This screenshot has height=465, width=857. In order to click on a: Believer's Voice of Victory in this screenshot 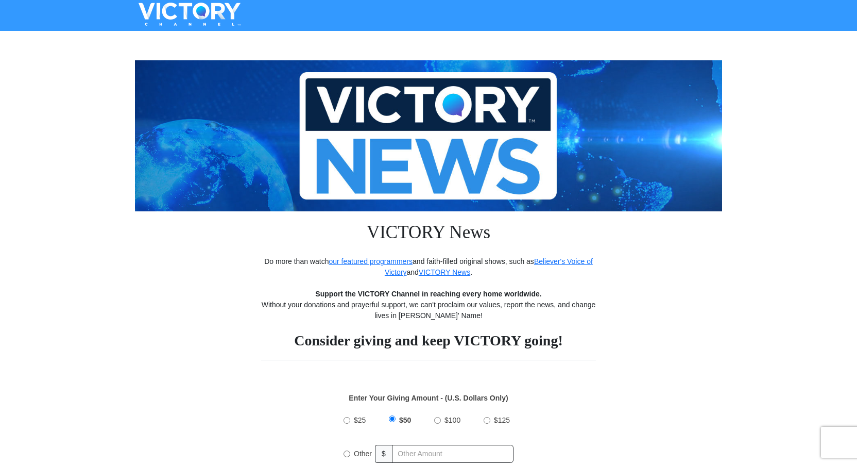, I will do `click(489, 266)`.